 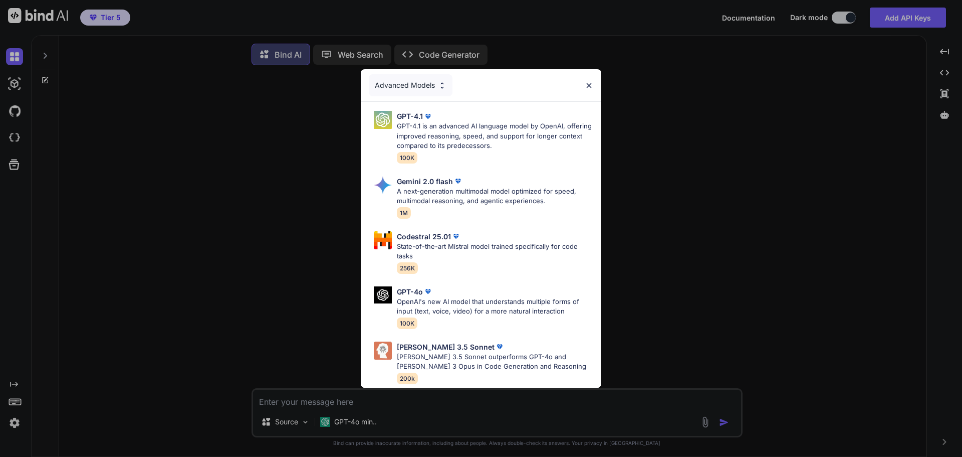 I want to click on p: GPT-4.1 is an advanced AI language model by OpenAI, offering improved reasoning, speed, and suppo..., so click(x=495, y=136).